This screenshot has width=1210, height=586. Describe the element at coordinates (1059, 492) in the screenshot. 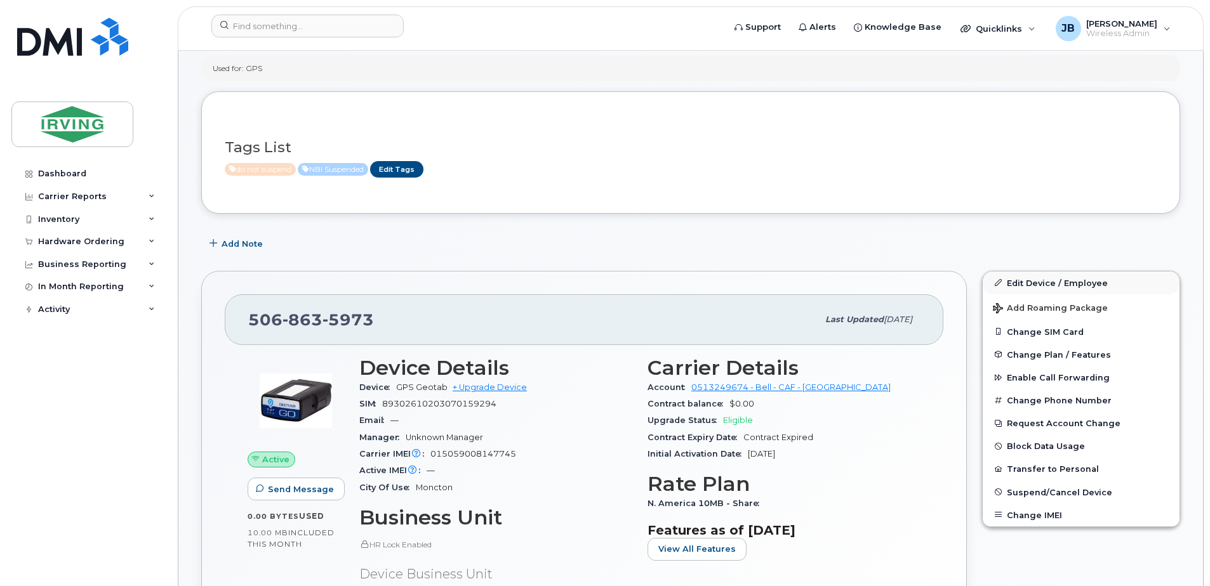

I see `span: Suspend/Cancel Device` at that location.